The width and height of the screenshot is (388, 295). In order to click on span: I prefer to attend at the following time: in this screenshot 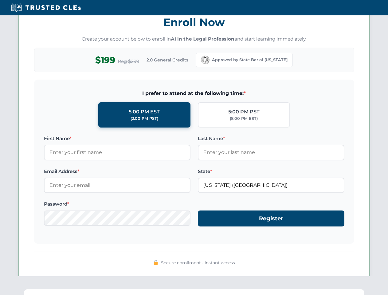, I will do `click(194, 93)`.